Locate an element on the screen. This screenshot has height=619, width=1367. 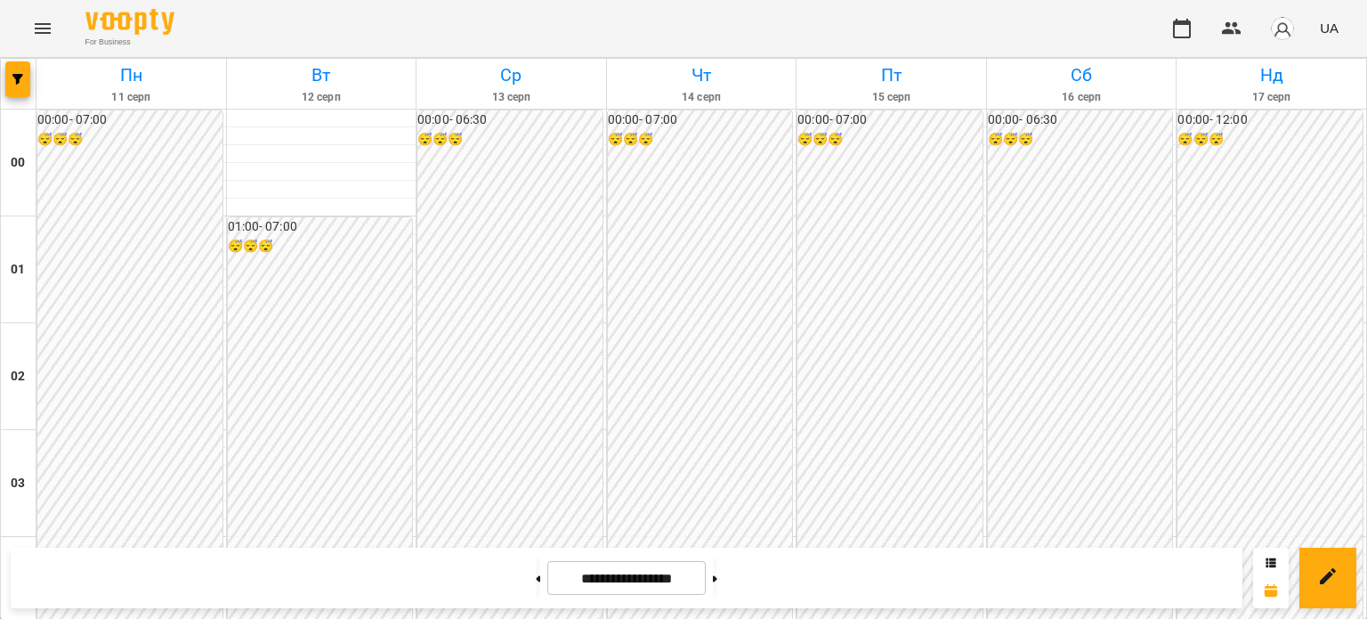
button: UA is located at coordinates (1329, 28).